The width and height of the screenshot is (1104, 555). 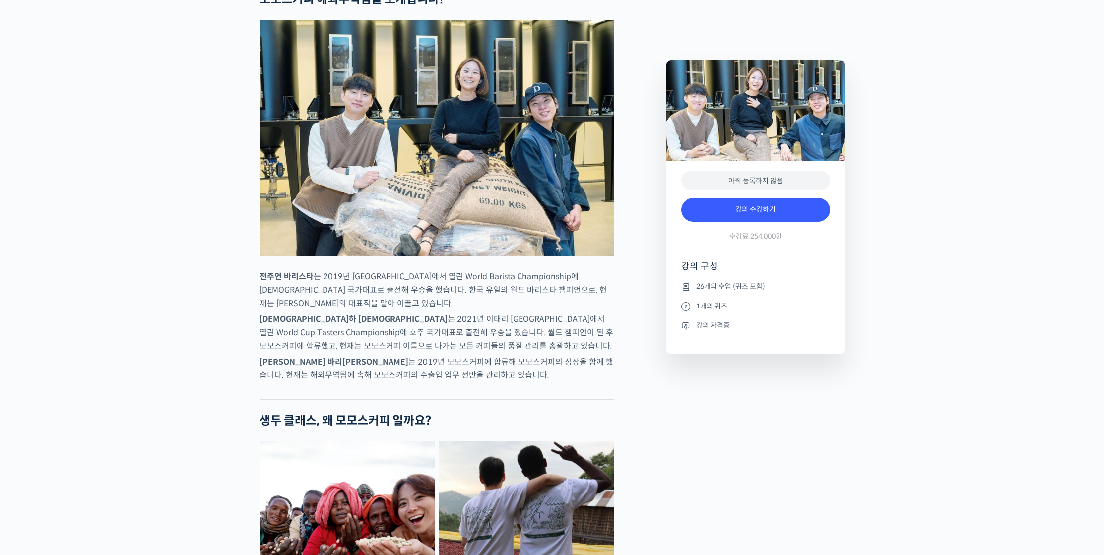 I want to click on div: 아직 등록하지 않음, so click(x=756, y=181).